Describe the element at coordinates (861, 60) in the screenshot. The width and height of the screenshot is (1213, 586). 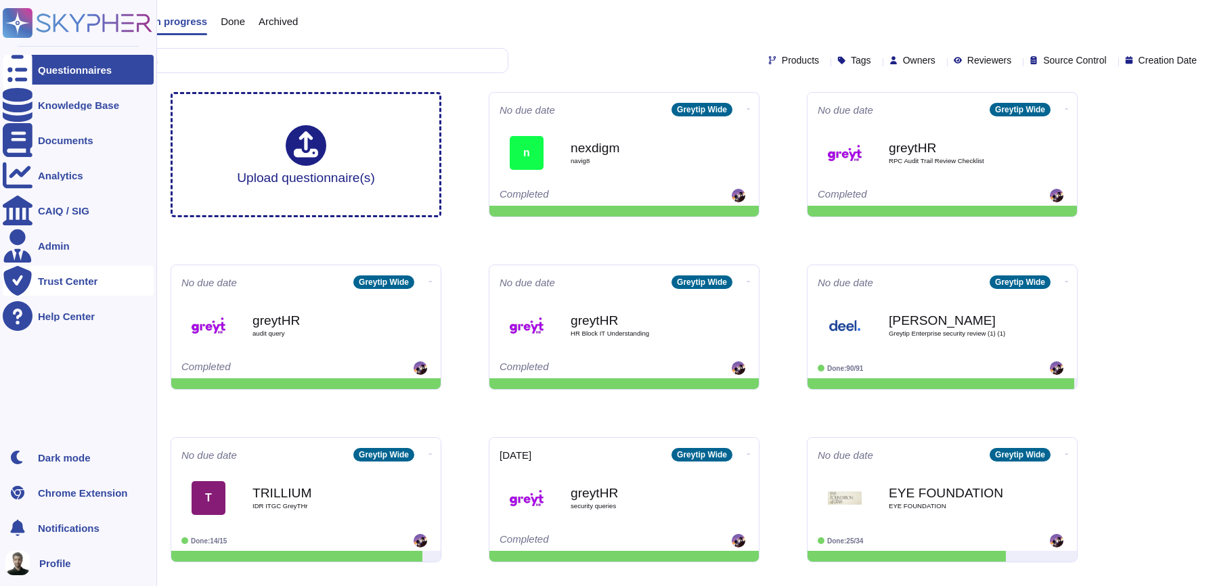
I see `span: Tags` at that location.